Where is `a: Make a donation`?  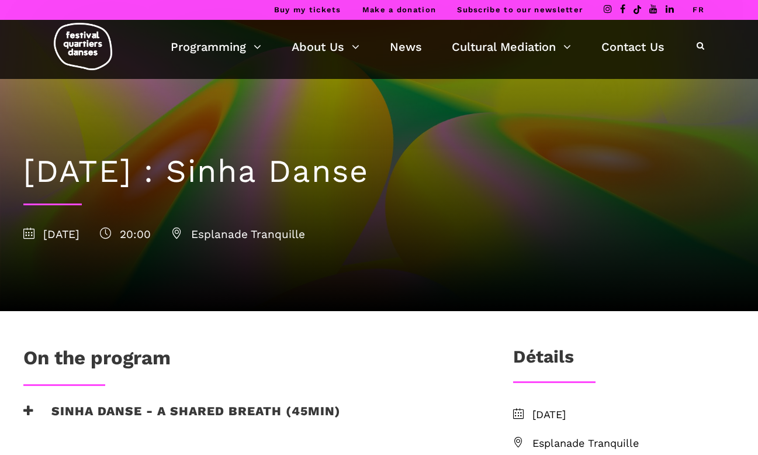
a: Make a donation is located at coordinates (399, 9).